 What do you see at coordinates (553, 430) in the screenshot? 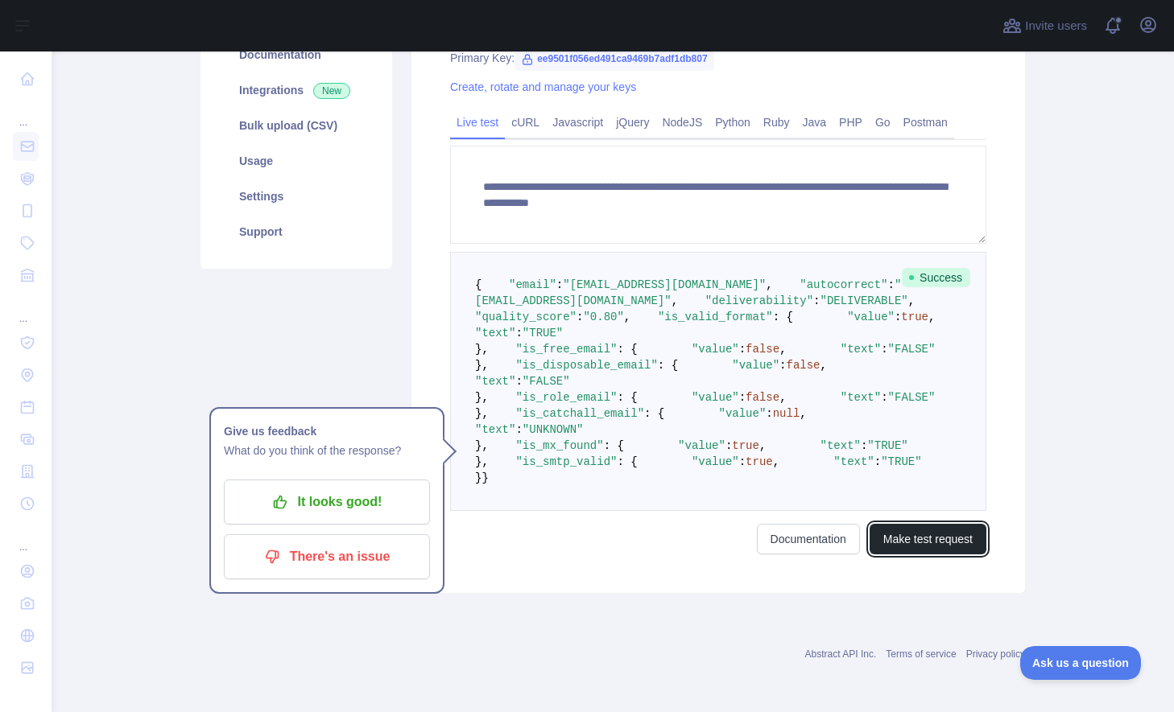
I see `span: "UNKNOWN"` at bounding box center [553, 430].